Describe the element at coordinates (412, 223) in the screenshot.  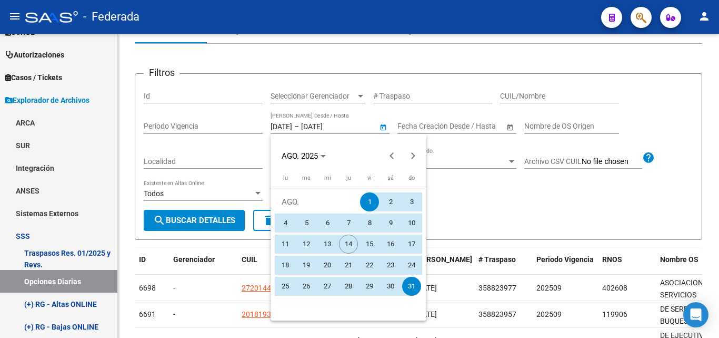
I see `button: 10 de agosto de 2025` at that location.